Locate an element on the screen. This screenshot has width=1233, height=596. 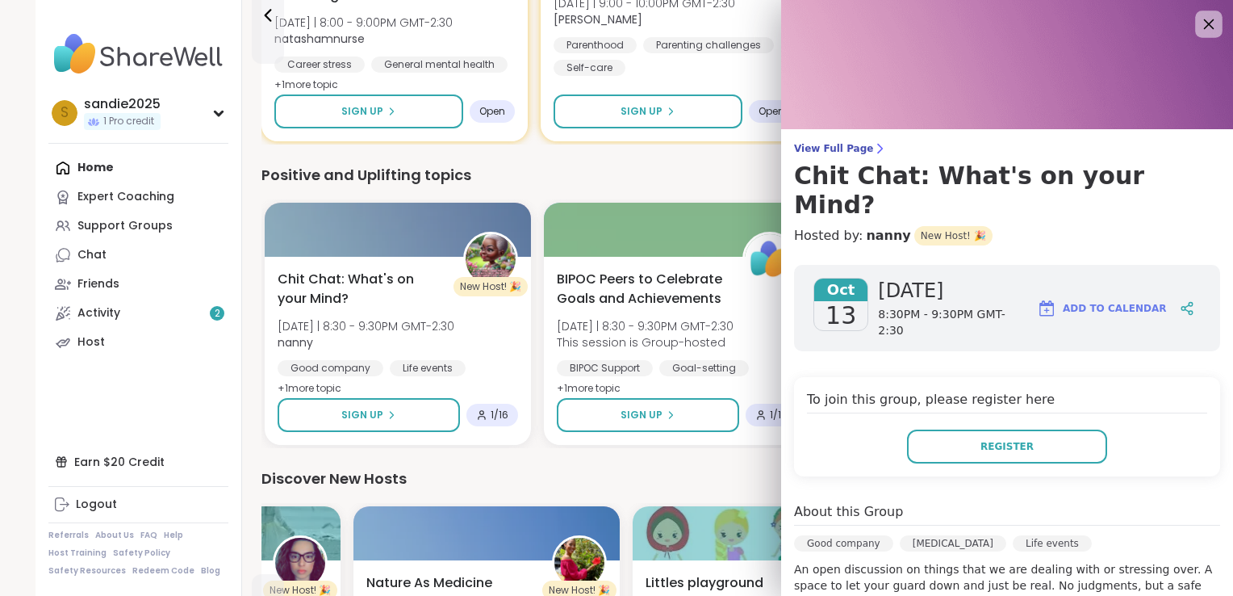
span: 2 is located at coordinates (217, 313).